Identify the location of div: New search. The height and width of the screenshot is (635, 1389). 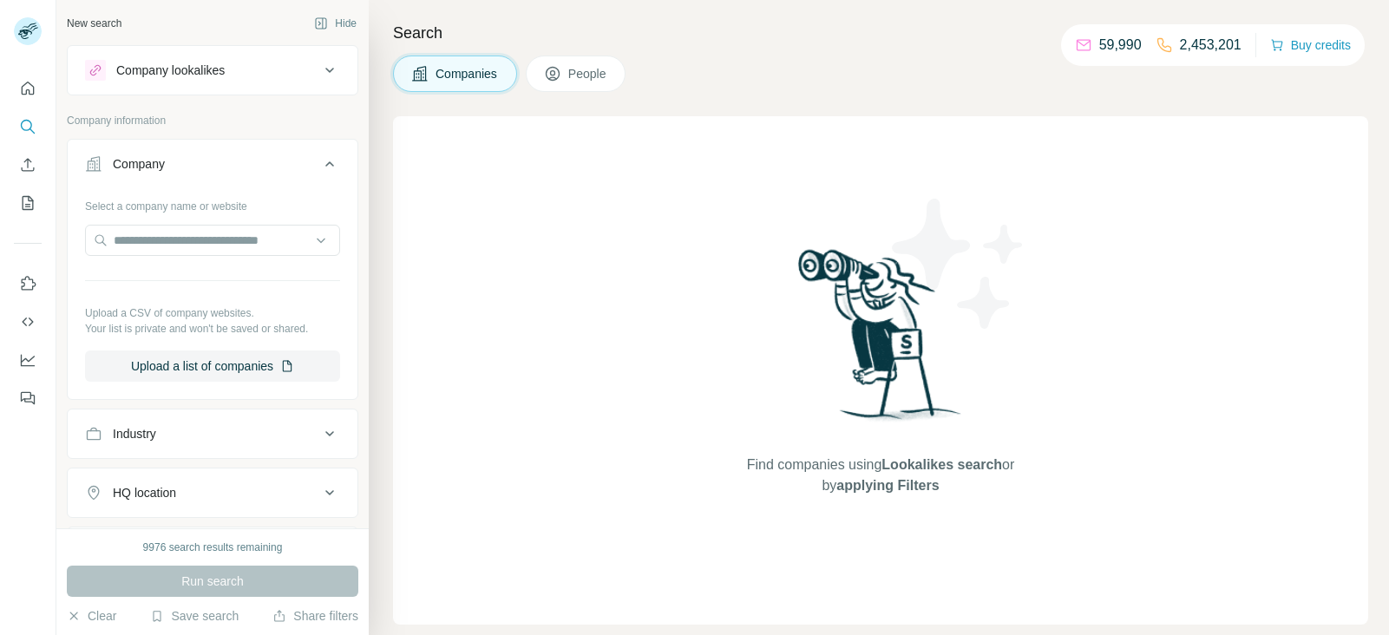
(94, 23).